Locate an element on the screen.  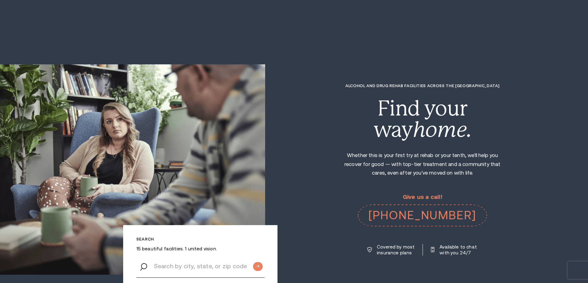
p: Available to chat with you 24/7 is located at coordinates (458, 250).